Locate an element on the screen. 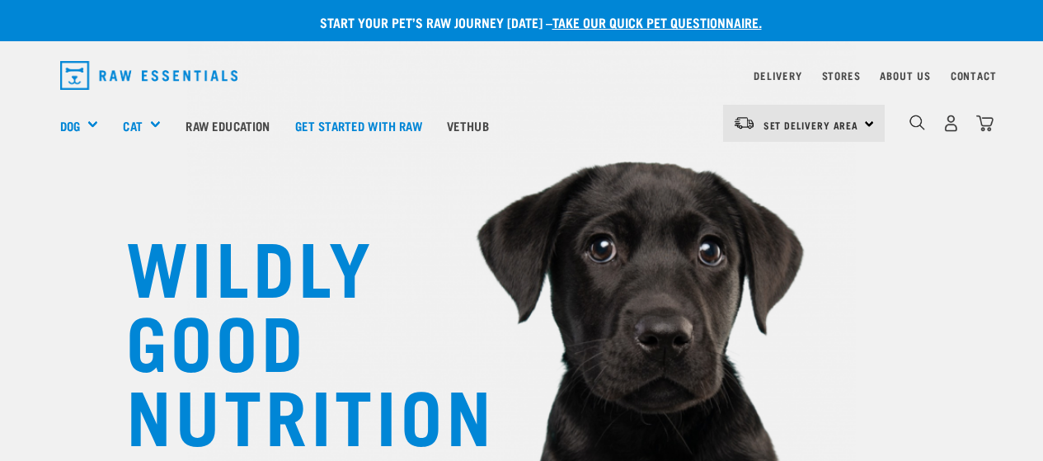 This screenshot has width=1043, height=461. a: Dog is located at coordinates (70, 125).